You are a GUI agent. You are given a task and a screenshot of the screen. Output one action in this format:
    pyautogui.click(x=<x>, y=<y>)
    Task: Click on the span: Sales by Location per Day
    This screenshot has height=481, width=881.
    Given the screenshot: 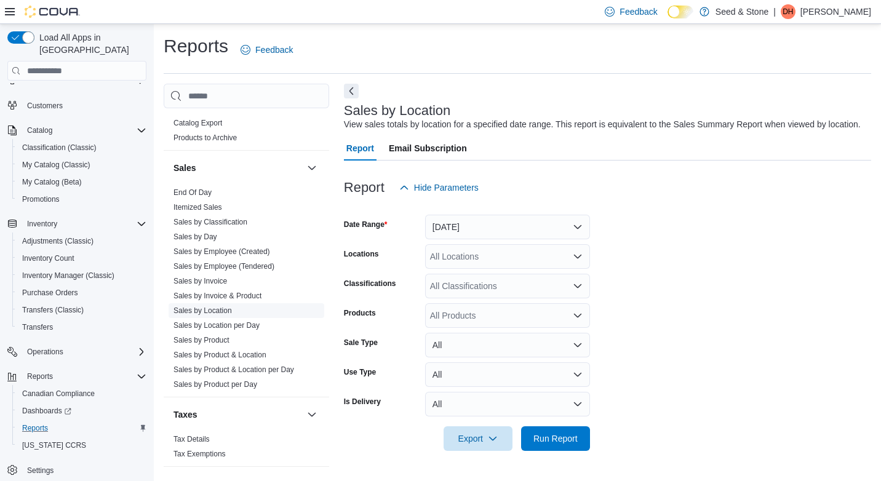 What is the action you would take?
    pyautogui.click(x=217, y=325)
    